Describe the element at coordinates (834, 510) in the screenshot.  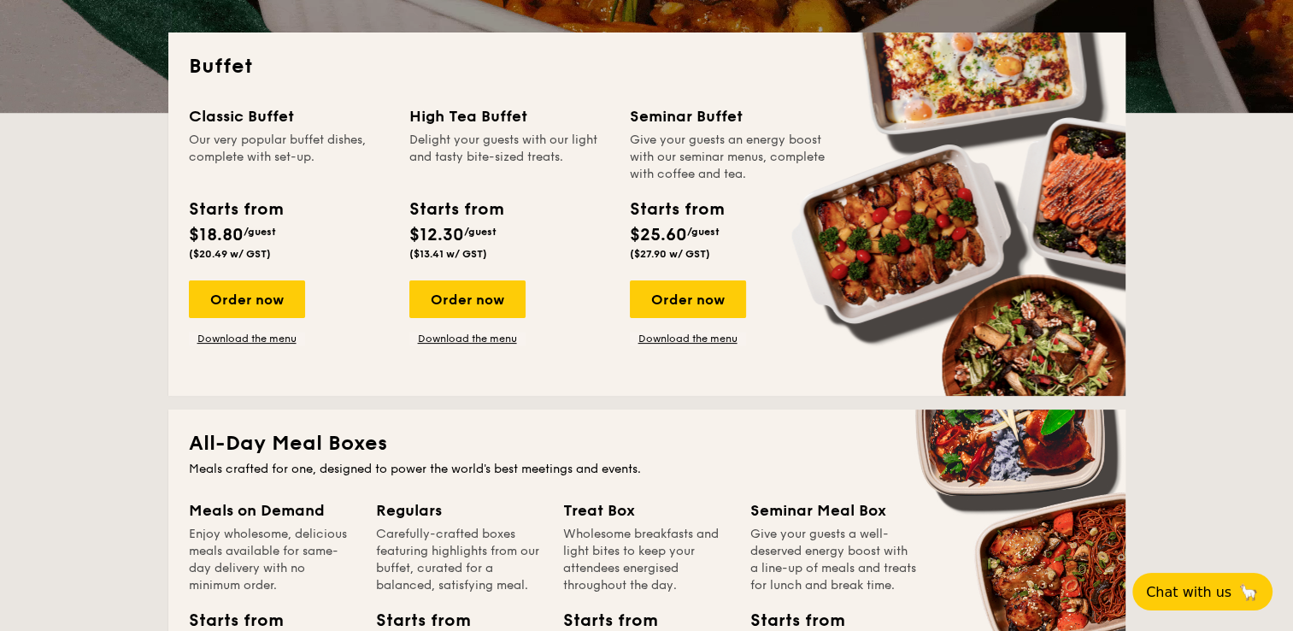
I see `div: Seminar Meal Box` at that location.